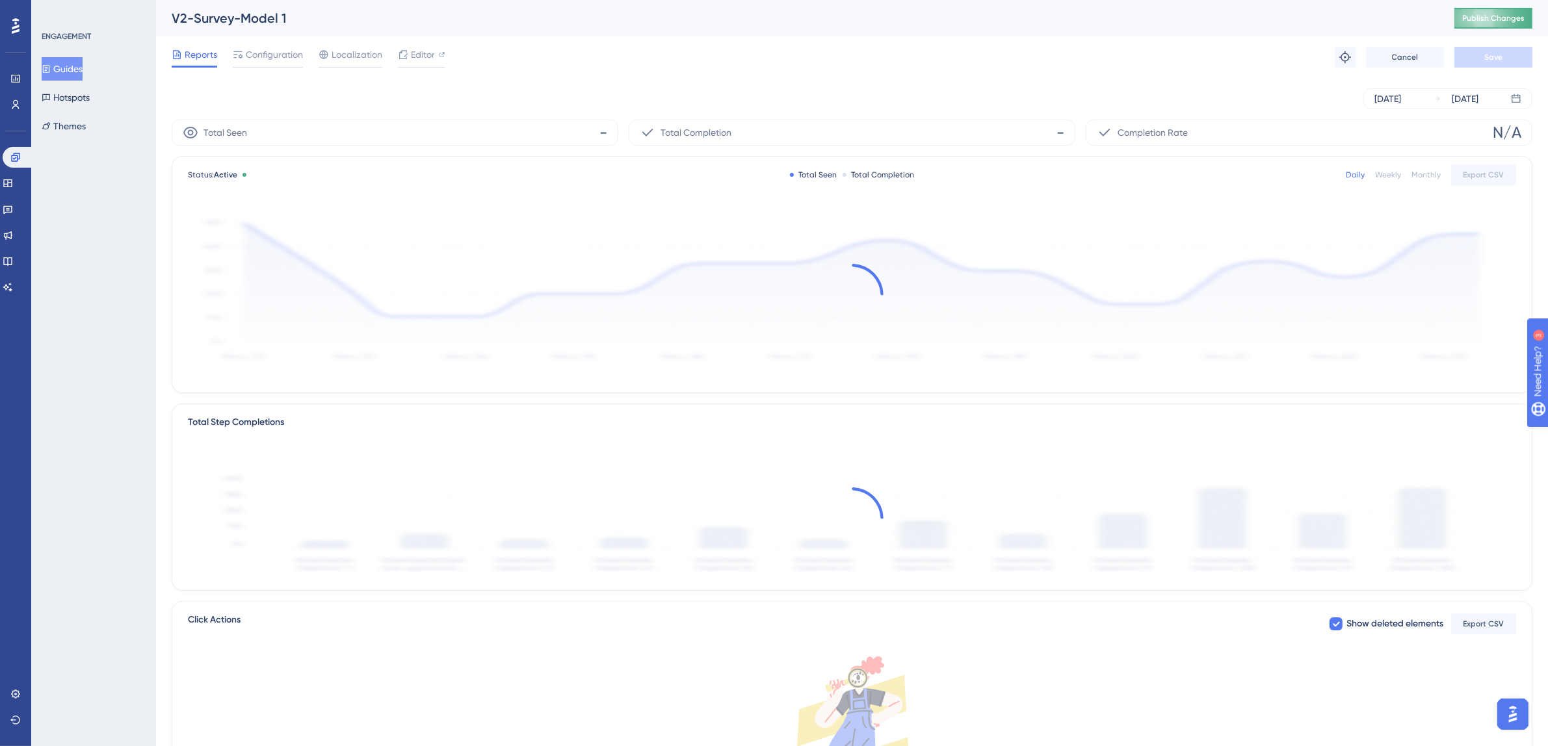 This screenshot has height=746, width=1548. What do you see at coordinates (64, 126) in the screenshot?
I see `button: Themes` at bounding box center [64, 126].